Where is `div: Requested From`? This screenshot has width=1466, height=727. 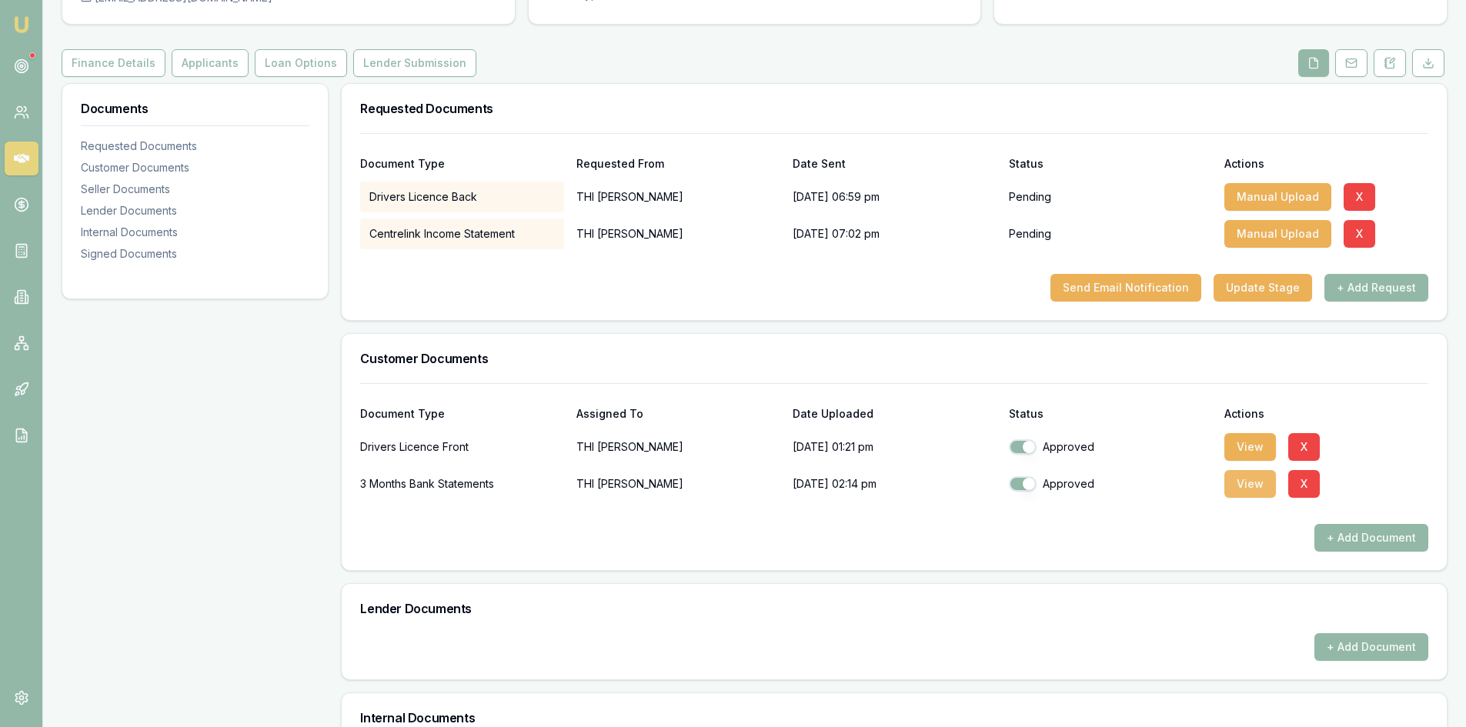 div: Requested From is located at coordinates (678, 164).